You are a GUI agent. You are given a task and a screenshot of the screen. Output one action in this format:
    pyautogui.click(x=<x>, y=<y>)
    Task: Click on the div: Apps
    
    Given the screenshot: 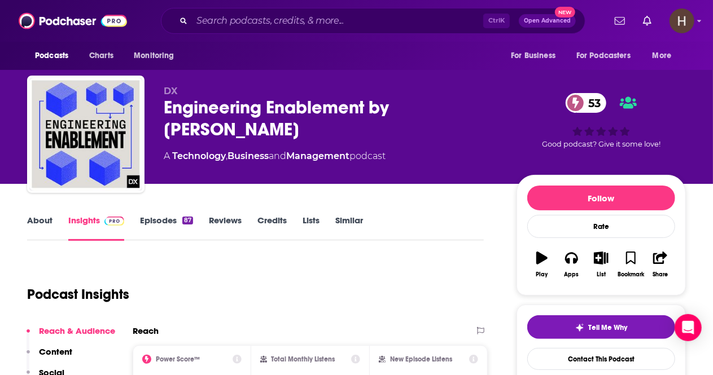 What is the action you would take?
    pyautogui.click(x=572, y=275)
    